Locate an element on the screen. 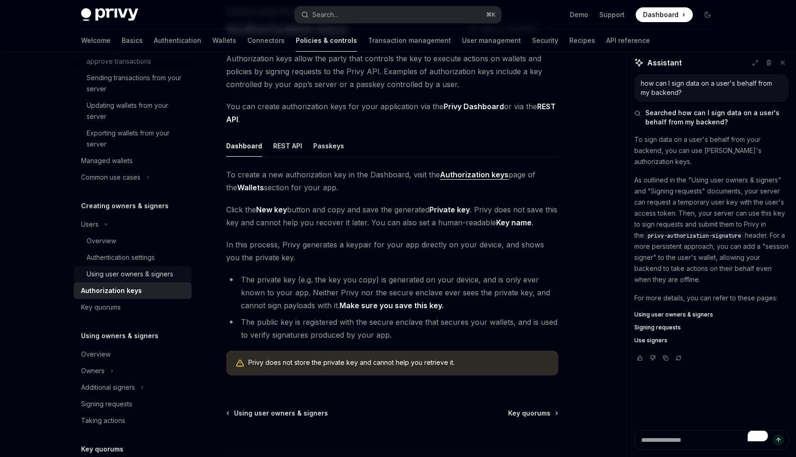 This screenshot has width=796, height=457. button: Toggle dark mode is located at coordinates (708, 15).